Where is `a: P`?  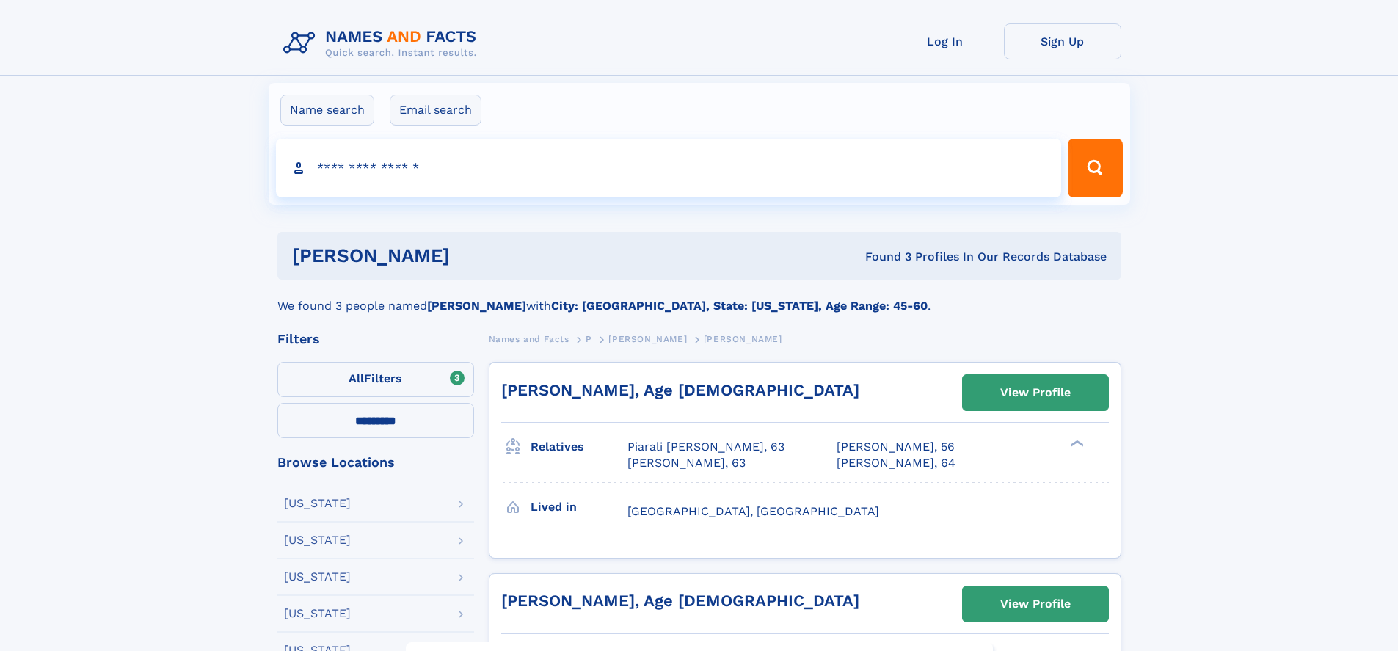
a: P is located at coordinates (588, 338).